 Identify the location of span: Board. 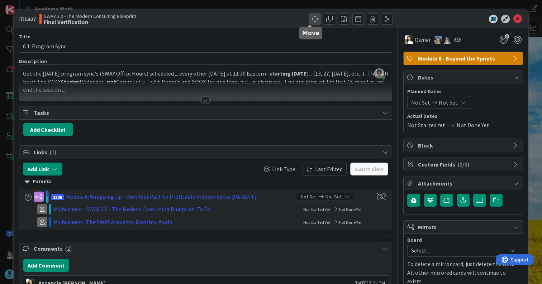
(414, 240).